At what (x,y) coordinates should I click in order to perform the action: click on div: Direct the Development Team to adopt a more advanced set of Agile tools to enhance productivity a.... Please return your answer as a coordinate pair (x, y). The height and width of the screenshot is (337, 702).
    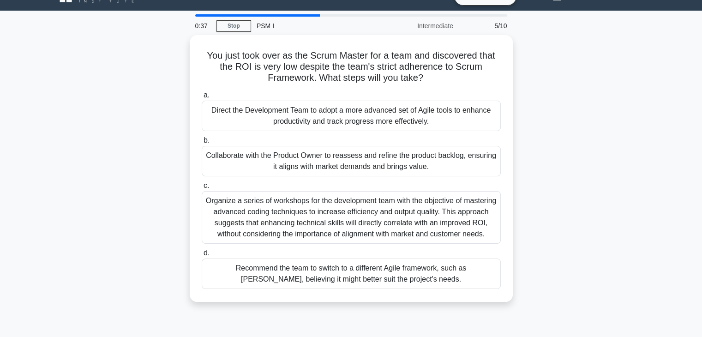
    Looking at the image, I should click on (351, 116).